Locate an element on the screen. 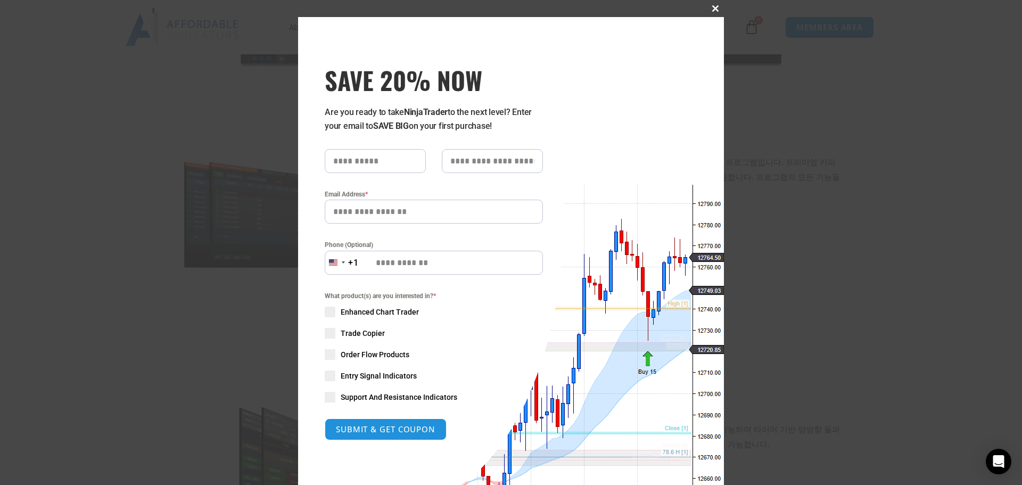 The image size is (1022, 485). div: +1 is located at coordinates (353, 263).